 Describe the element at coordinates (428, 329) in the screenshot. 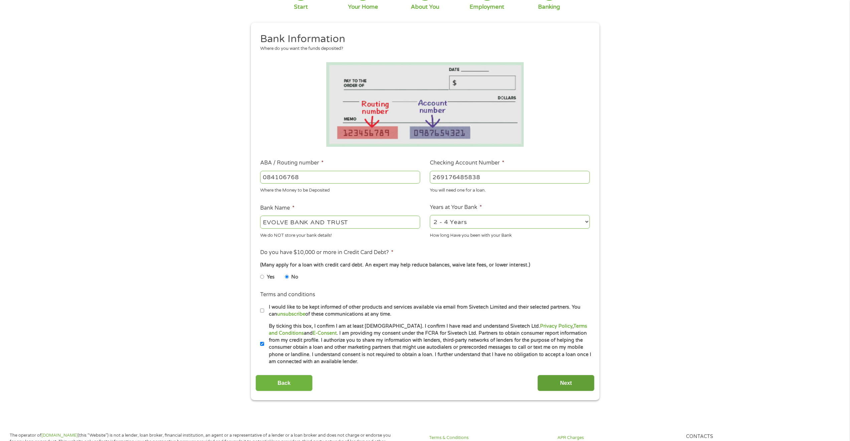

I see `a: Terms and Conditions` at that location.